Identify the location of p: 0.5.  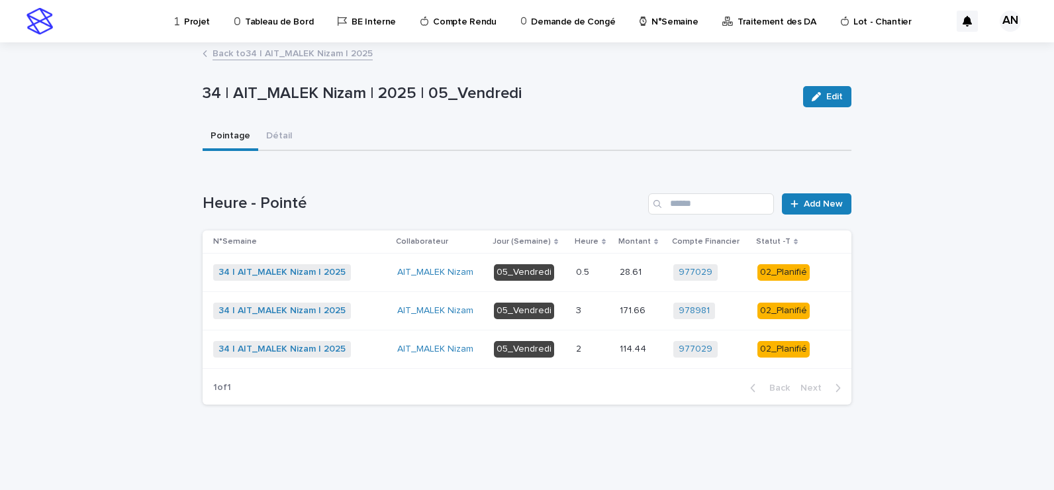
(584, 271).